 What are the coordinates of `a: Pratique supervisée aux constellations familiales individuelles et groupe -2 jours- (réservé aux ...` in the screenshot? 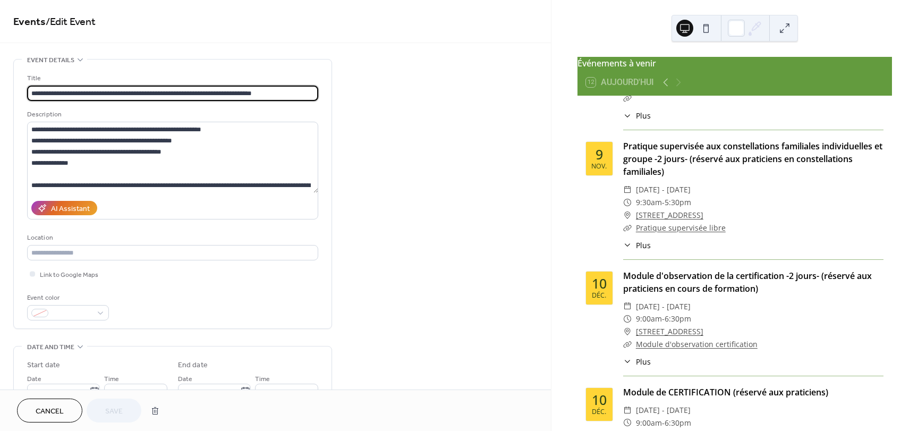 It's located at (752, 159).